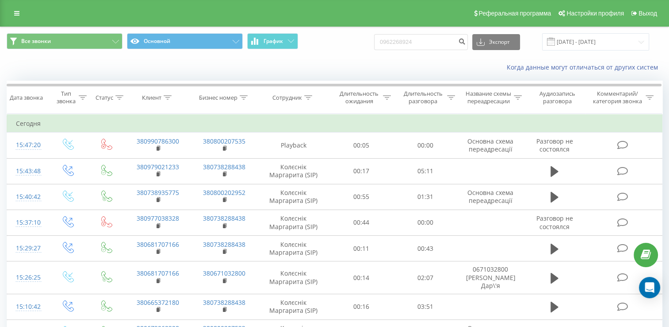  What do you see at coordinates (361, 171) in the screenshot?
I see `td: 00:17` at bounding box center [361, 171].